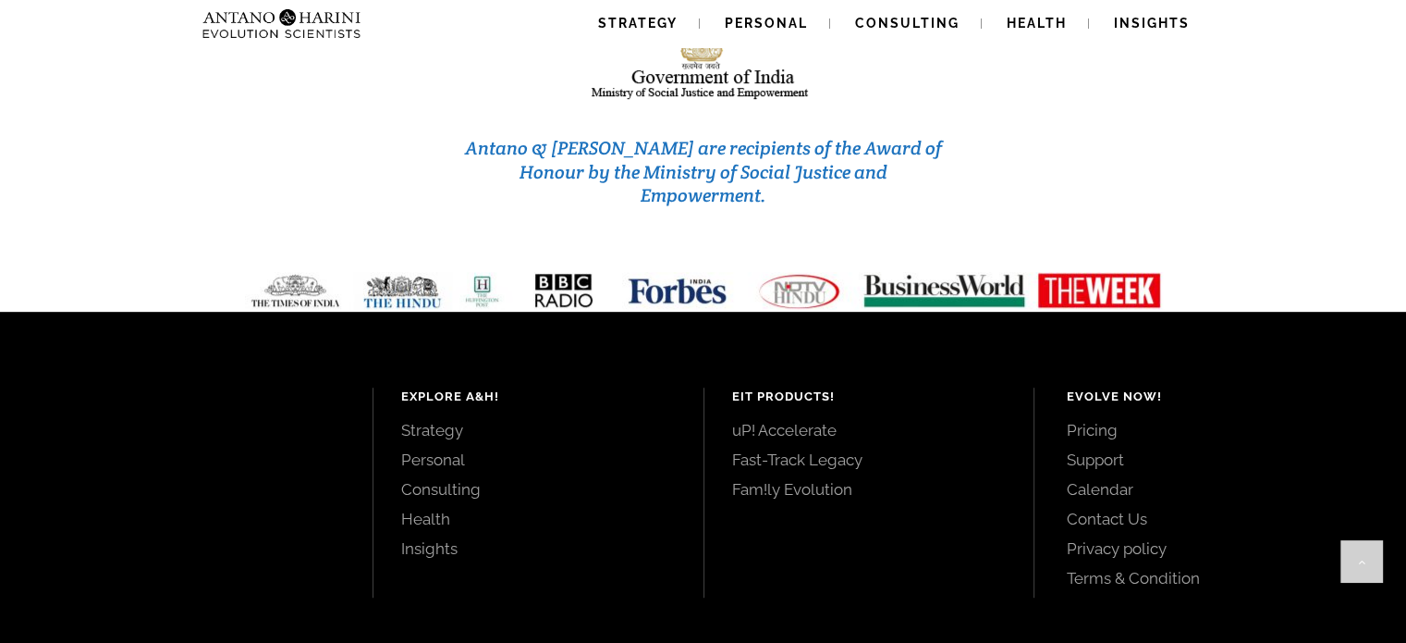 The height and width of the screenshot is (643, 1406). What do you see at coordinates (1152, 23) in the screenshot?
I see `span: Insights` at bounding box center [1152, 23].